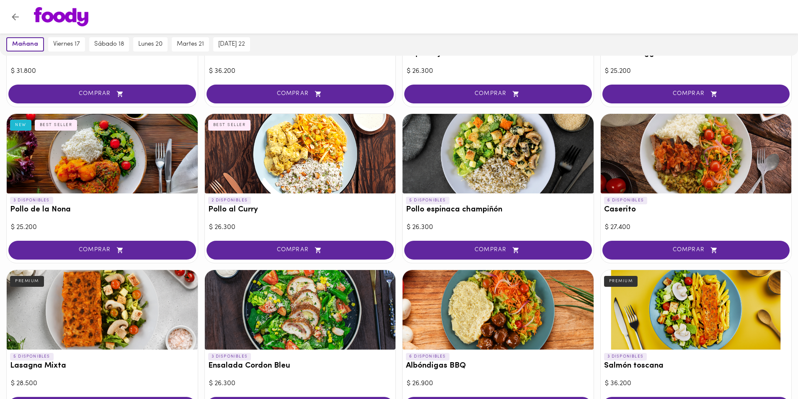  What do you see at coordinates (67, 44) in the screenshot?
I see `button: viernes 17` at bounding box center [67, 44].